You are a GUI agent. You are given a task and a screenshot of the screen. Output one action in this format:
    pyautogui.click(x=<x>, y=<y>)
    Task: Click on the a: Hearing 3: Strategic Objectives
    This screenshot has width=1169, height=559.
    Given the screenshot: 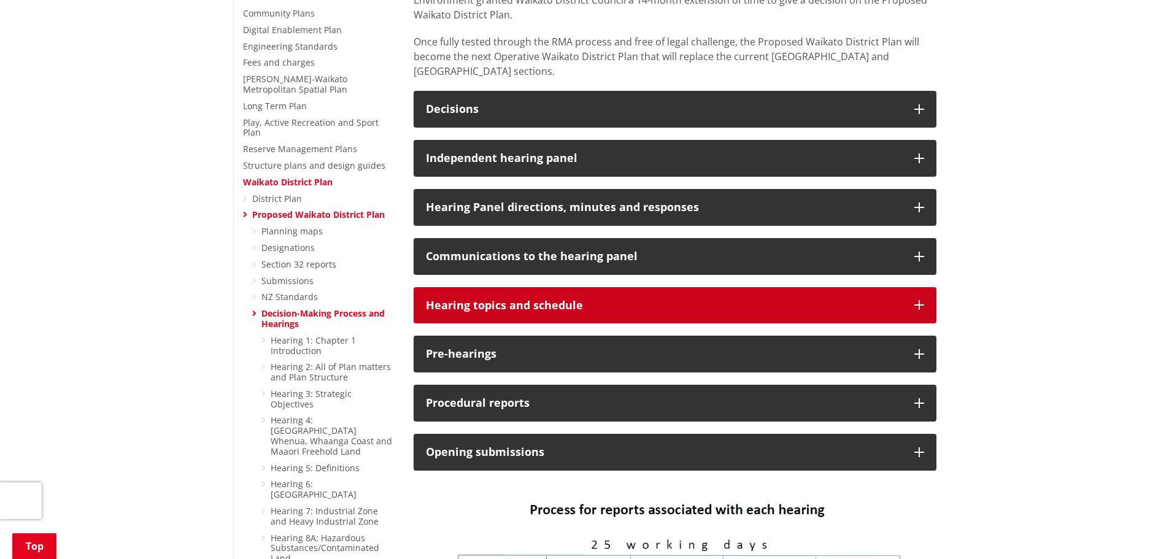 What is the action you would take?
    pyautogui.click(x=311, y=399)
    